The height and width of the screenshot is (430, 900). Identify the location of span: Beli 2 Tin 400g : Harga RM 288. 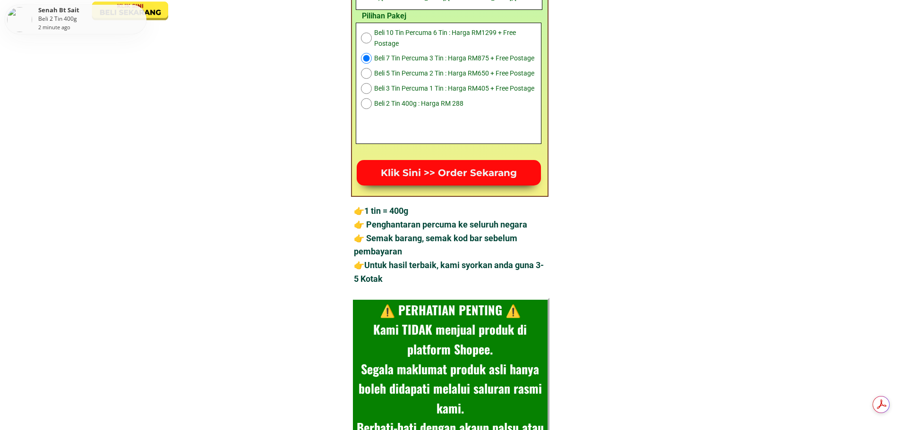
(455, 103).